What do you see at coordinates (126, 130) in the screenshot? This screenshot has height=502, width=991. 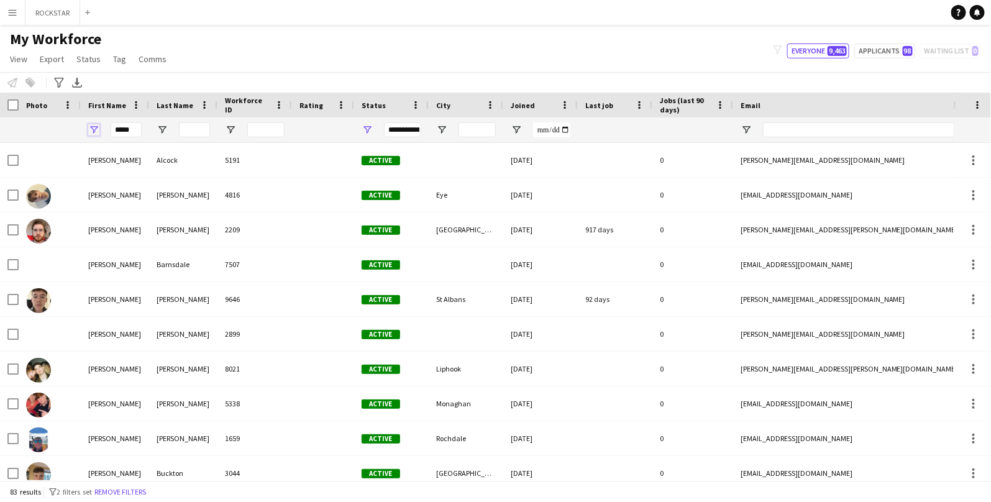 I see `input: First Name Filter Input` at bounding box center [126, 130].